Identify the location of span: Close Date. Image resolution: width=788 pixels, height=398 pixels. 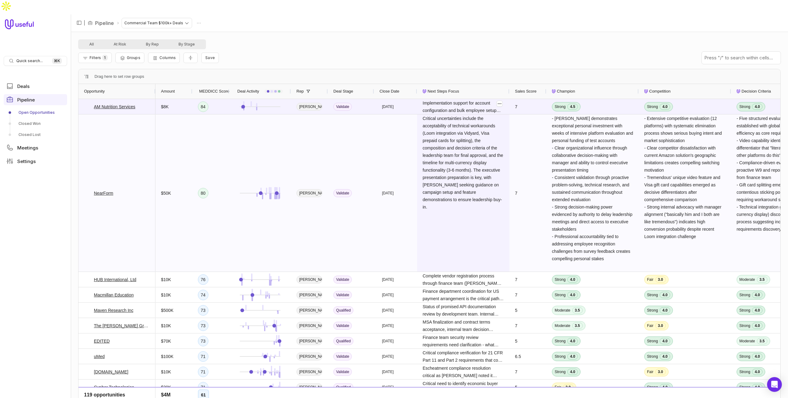
(389, 91).